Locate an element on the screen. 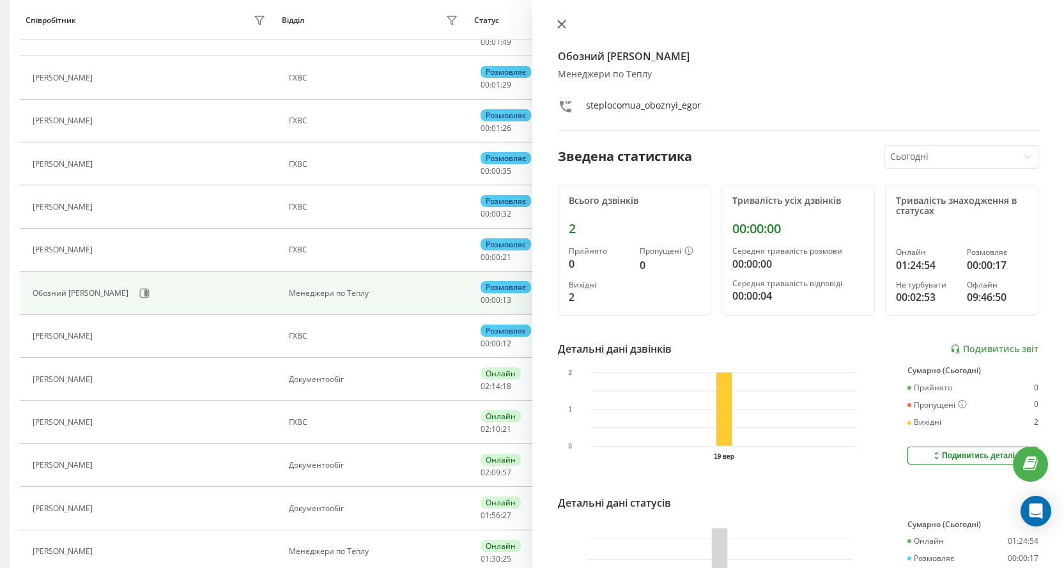 The height and width of the screenshot is (568, 1064). div: Зведена статистика is located at coordinates (625, 156).